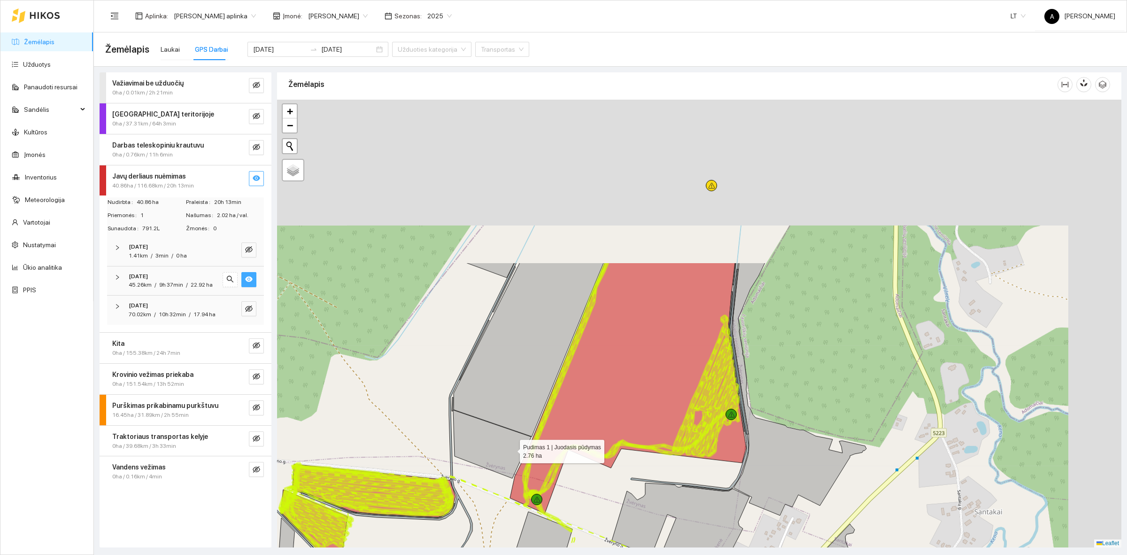 The width and height of the screenshot is (1127, 555). What do you see at coordinates (290, 111) in the screenshot?
I see `a: Zoom in` at bounding box center [290, 111].